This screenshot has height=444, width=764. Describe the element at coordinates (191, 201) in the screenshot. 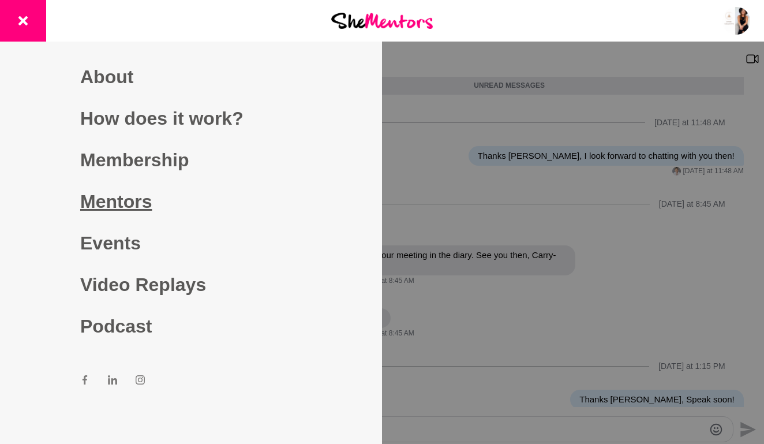

I see `a: Mentors` at that location.